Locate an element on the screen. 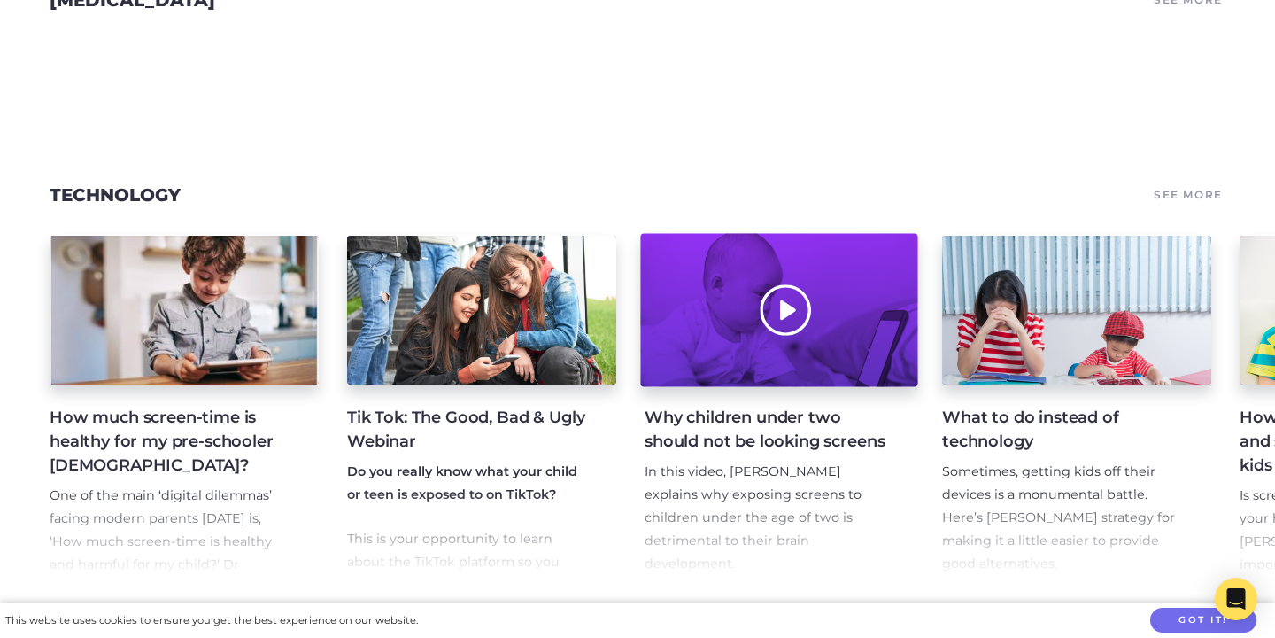 The width and height of the screenshot is (1275, 638). h4: Why children under two should not be looking screens is located at coordinates (765, 430).